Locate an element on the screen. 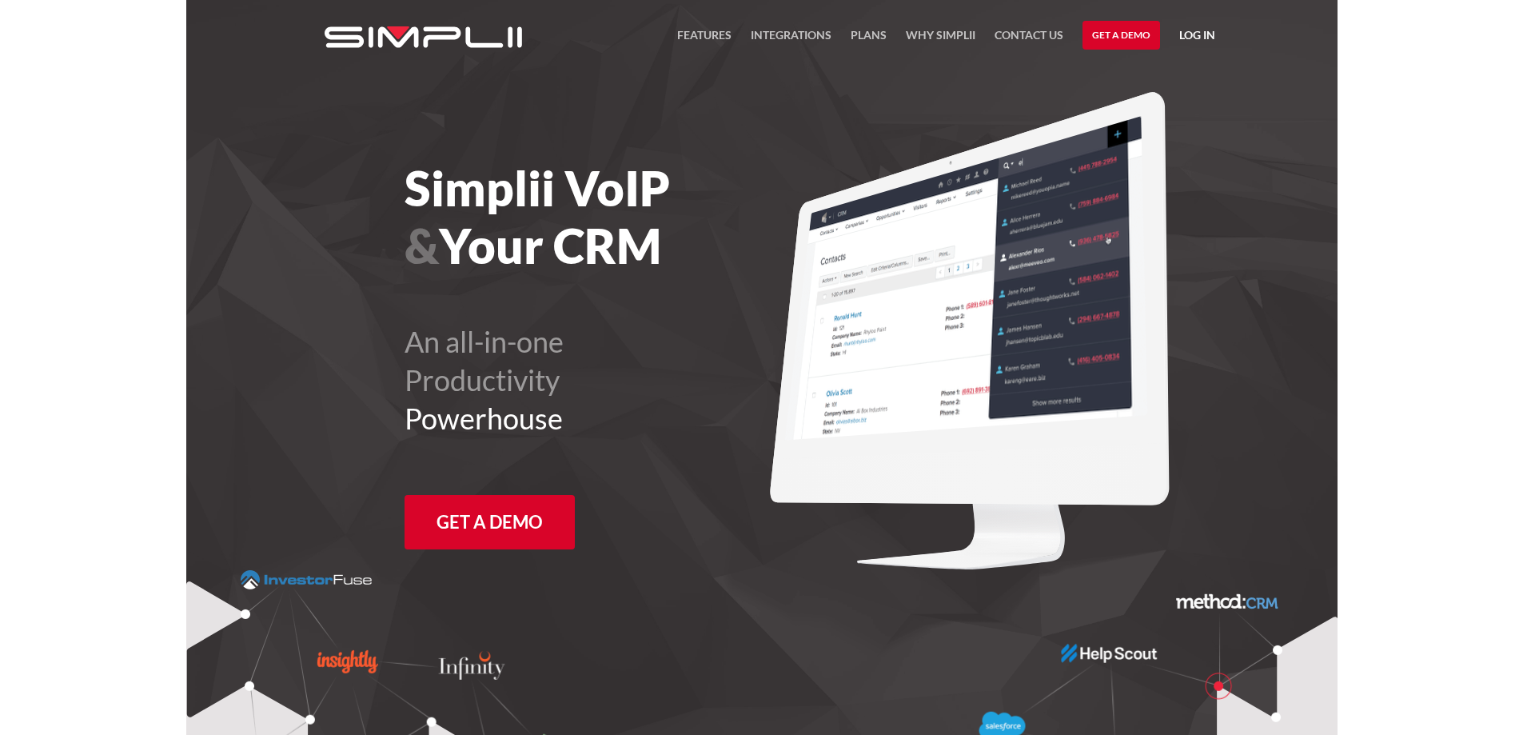 Image resolution: width=1523 pixels, height=735 pixels. a: Integrations is located at coordinates (791, 40).